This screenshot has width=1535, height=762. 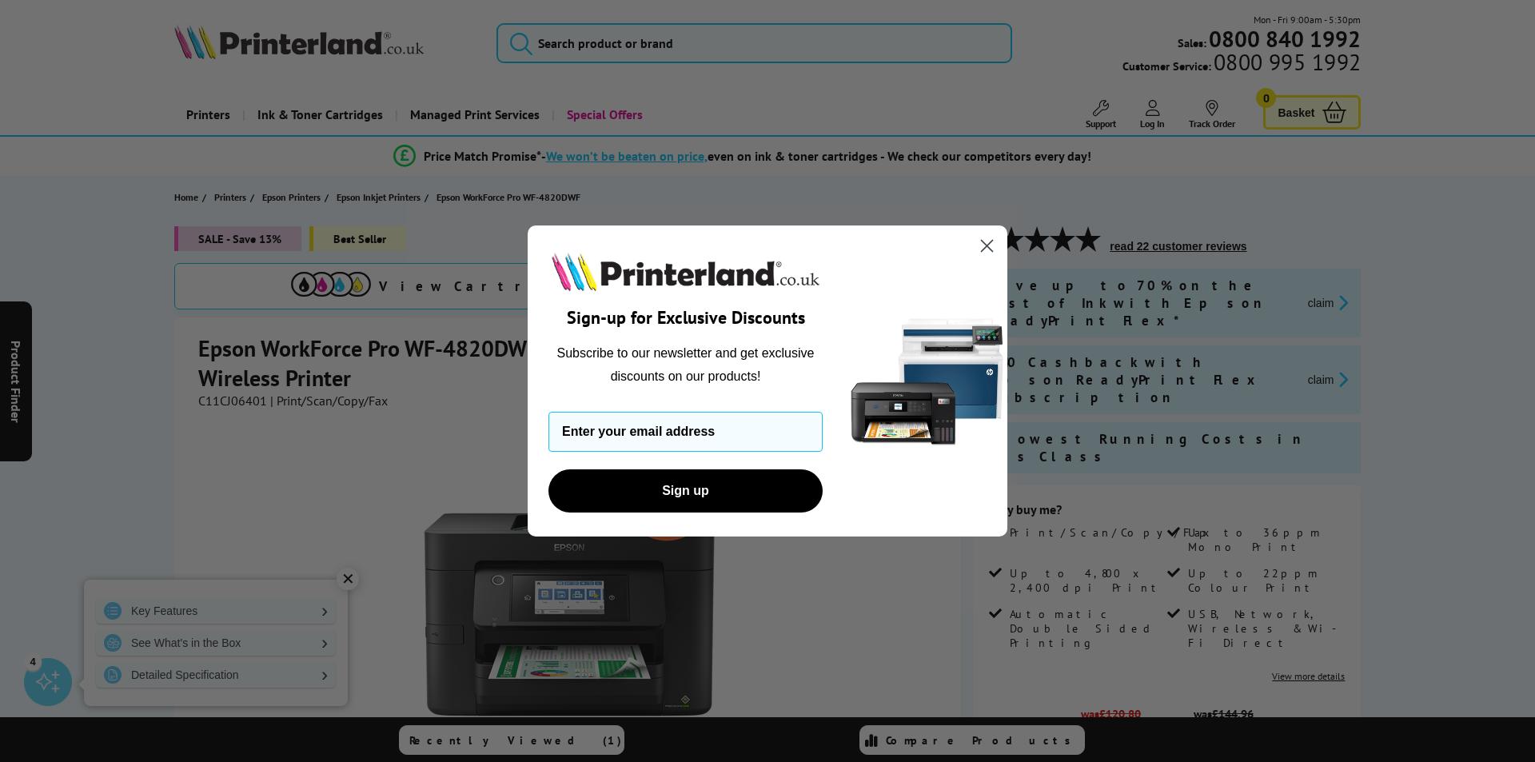 I want to click on img: 5290a21f-4df8-4860-95f4-ea1e8d0e8904.png, so click(x=927, y=380).